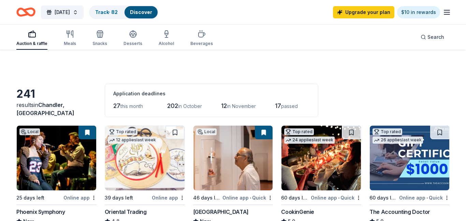 The width and height of the screenshot is (466, 221). What do you see at coordinates (133, 44) in the screenshot?
I see `div: Desserts` at bounding box center [133, 44].